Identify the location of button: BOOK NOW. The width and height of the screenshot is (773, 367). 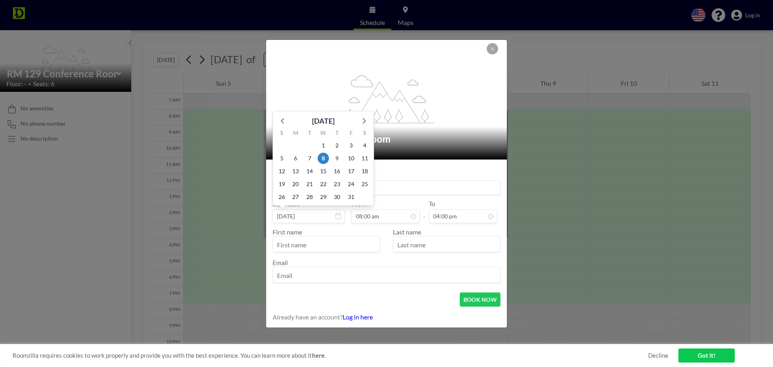
(480, 299).